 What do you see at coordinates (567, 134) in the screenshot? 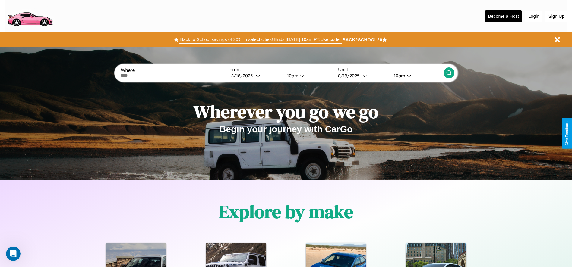
I see `div: Give Feedback` at bounding box center [567, 134].